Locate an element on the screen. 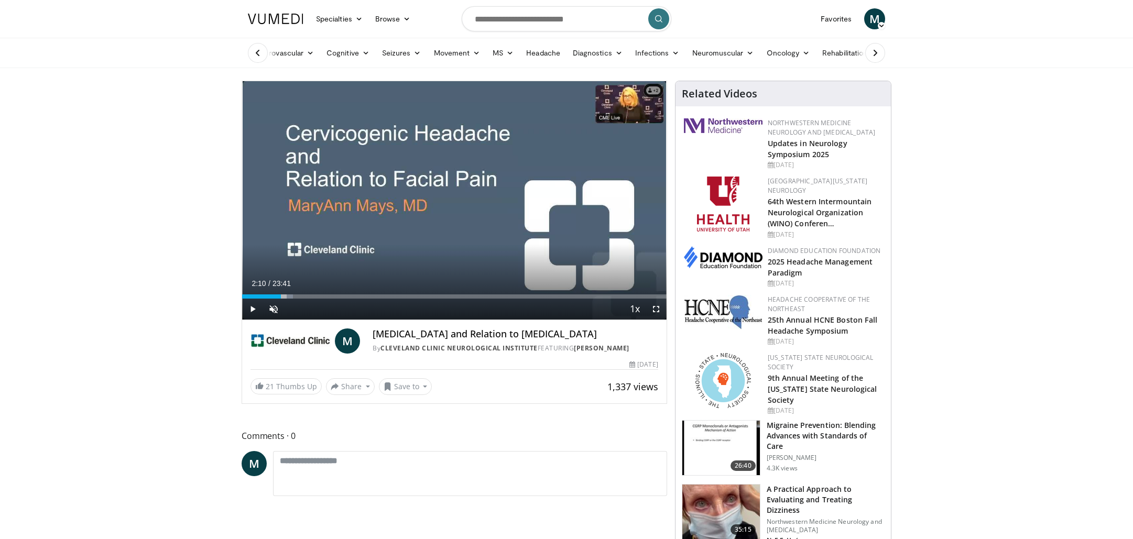 This screenshot has height=539, width=1133. a: Rehabilitation is located at coordinates (844, 53).